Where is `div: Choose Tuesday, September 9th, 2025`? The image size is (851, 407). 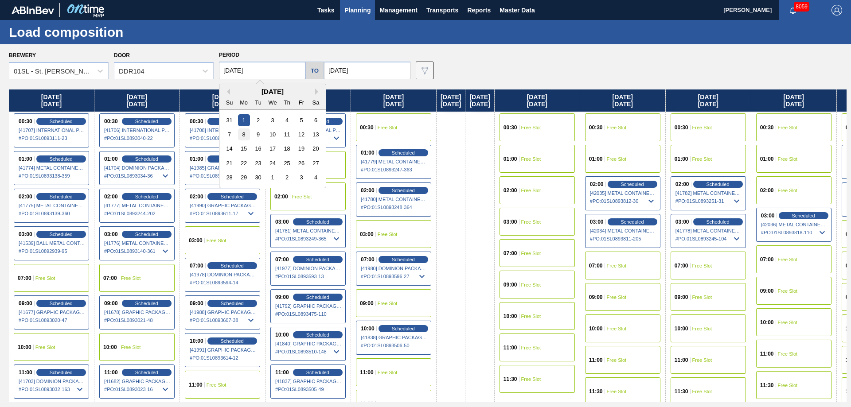 div: Choose Tuesday, September 9th, 2025 is located at coordinates (258, 134).